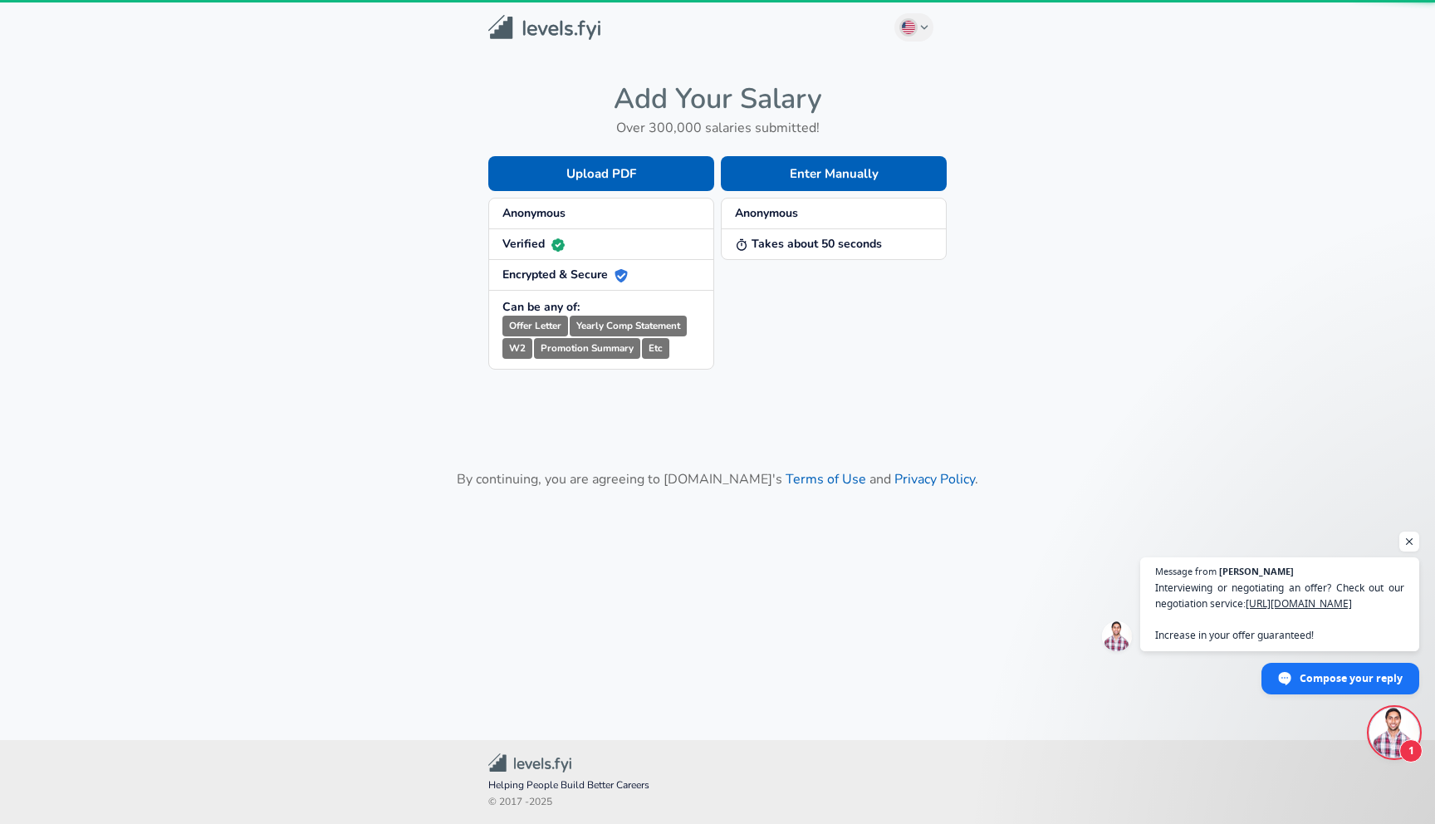 The height and width of the screenshot is (824, 1435). I want to click on strong: Verified, so click(533, 243).